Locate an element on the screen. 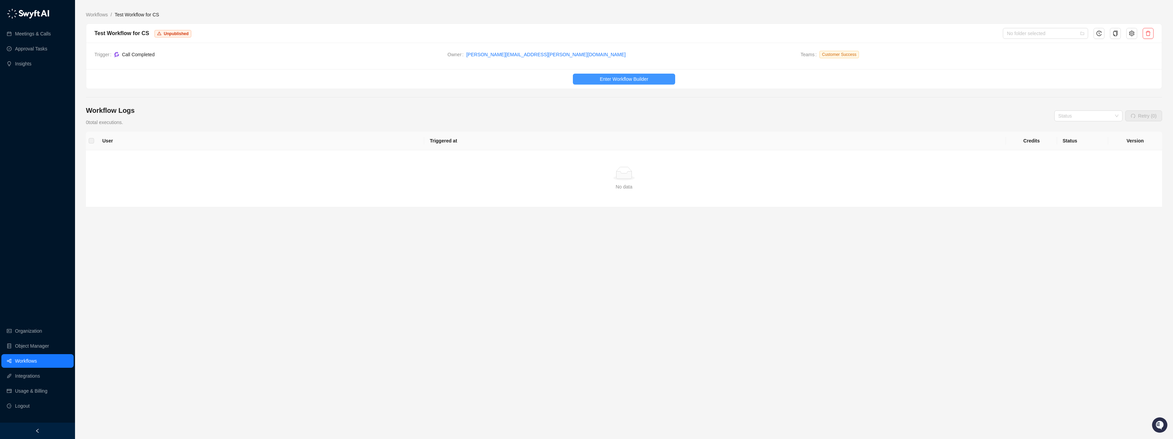 This screenshot has height=439, width=1173. span: history is located at coordinates (1099, 33).